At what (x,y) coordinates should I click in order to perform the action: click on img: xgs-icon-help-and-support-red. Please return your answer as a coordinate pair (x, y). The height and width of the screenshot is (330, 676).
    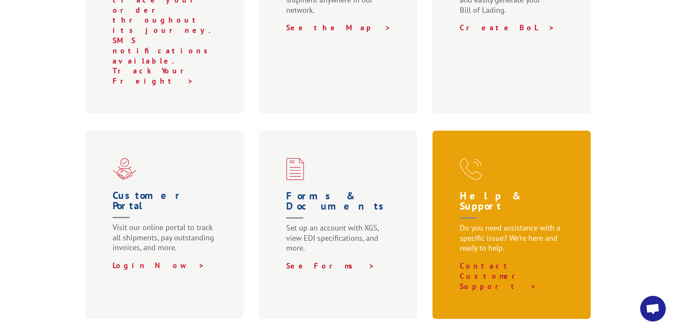
    Looking at the image, I should click on (471, 169).